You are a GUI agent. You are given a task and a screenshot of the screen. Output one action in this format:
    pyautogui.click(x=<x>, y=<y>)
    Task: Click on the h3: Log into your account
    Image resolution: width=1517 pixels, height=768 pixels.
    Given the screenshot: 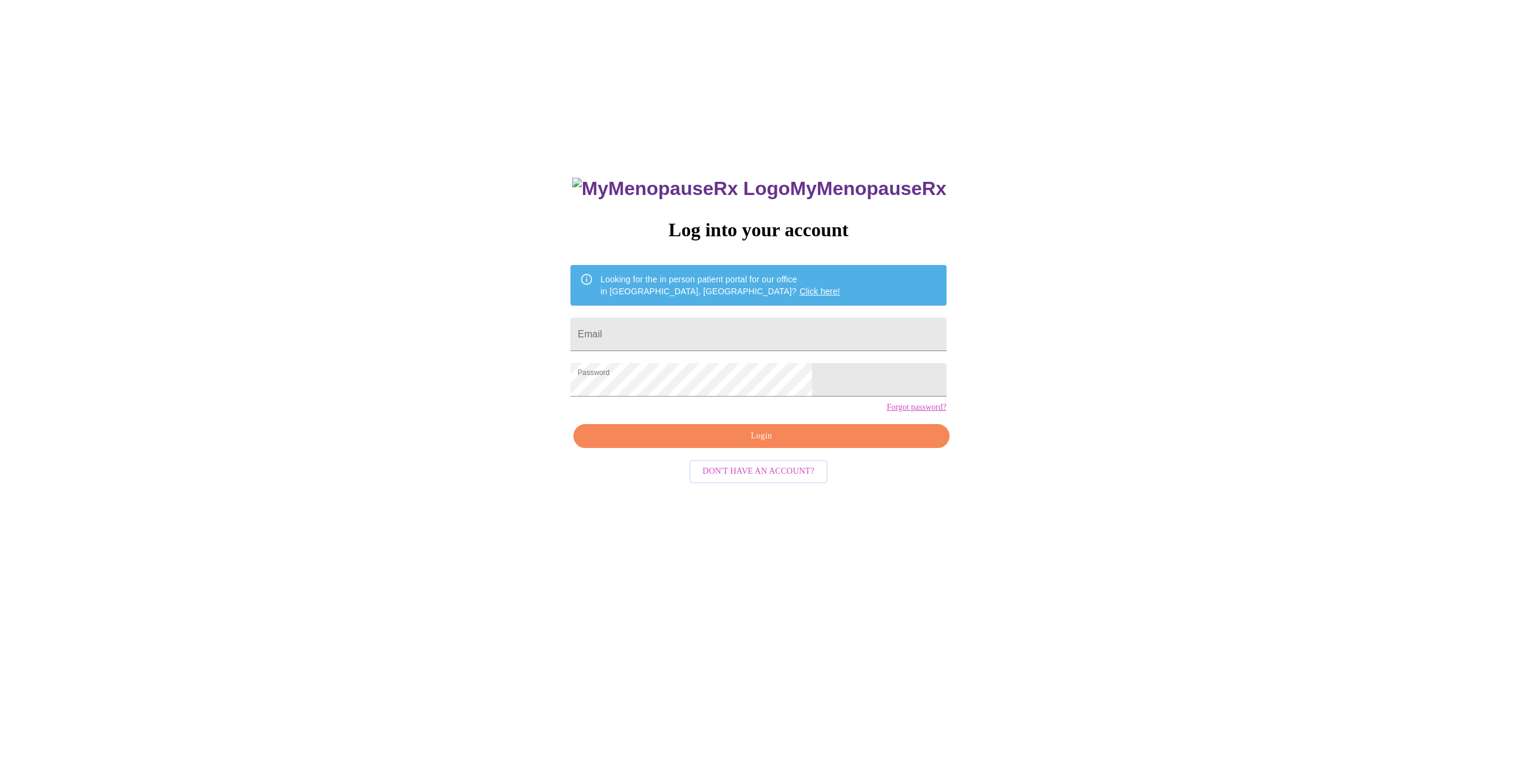 What is the action you would take?
    pyautogui.click(x=758, y=230)
    